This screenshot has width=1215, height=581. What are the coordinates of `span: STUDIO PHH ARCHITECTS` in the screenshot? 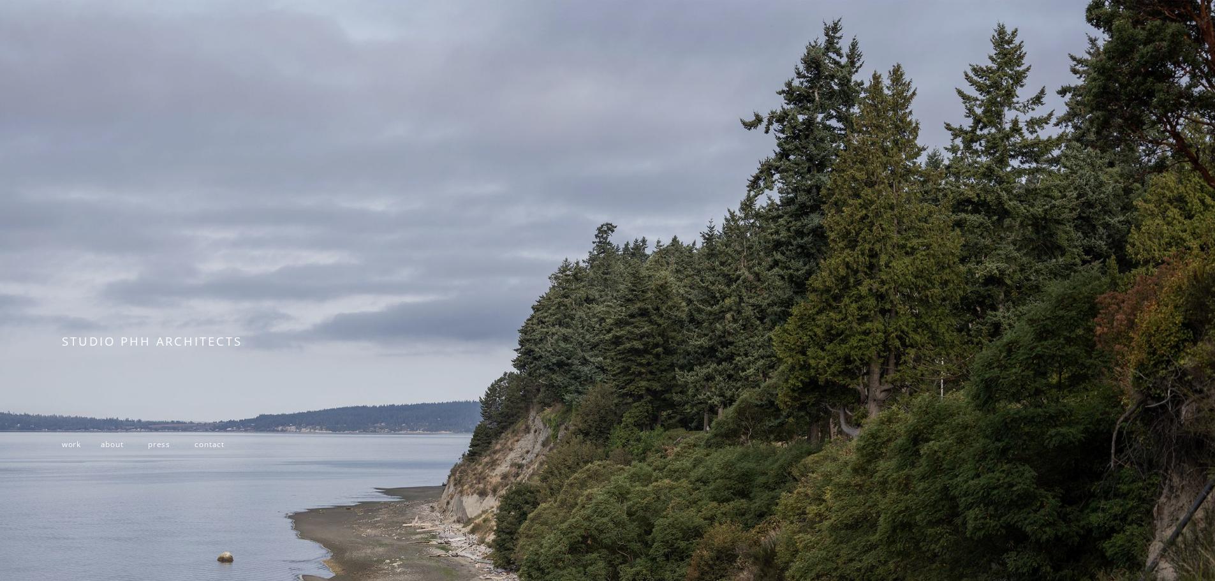 It's located at (152, 341).